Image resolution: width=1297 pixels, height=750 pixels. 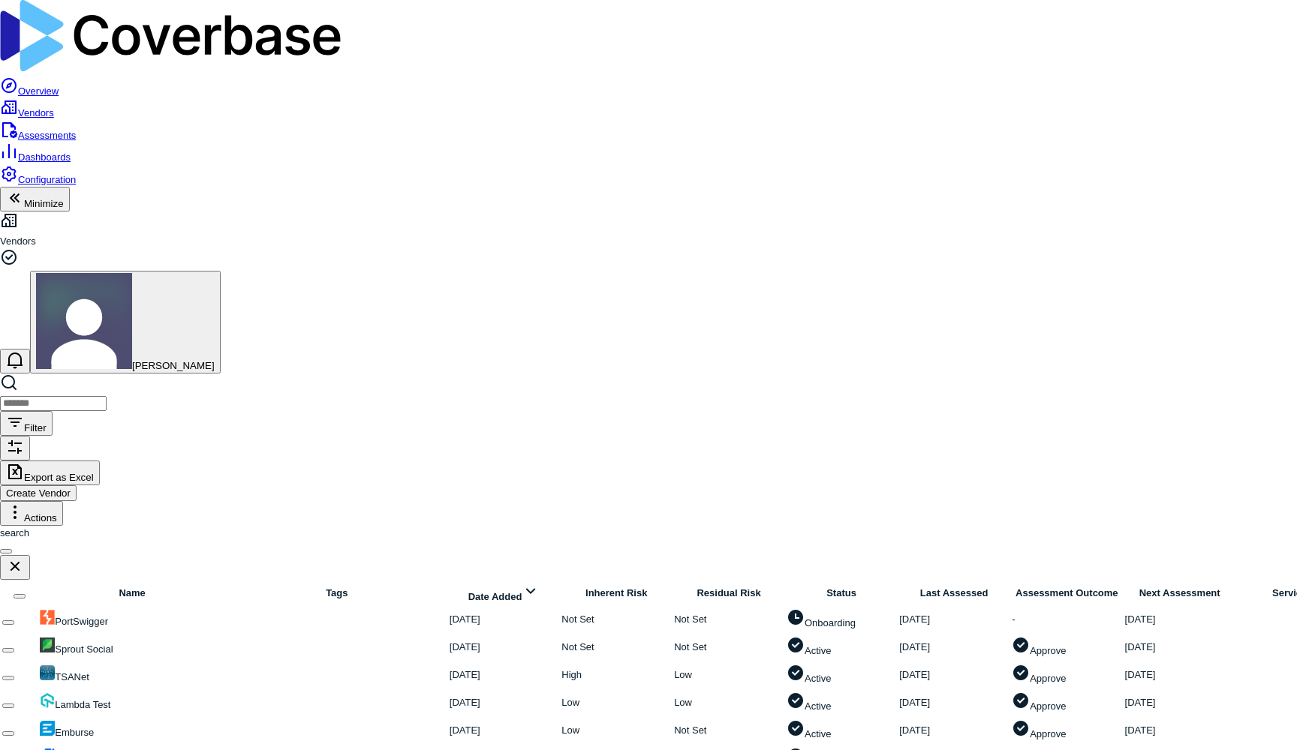 What do you see at coordinates (954, 594) in the screenshot?
I see `div: Last Assessed` at bounding box center [954, 594].